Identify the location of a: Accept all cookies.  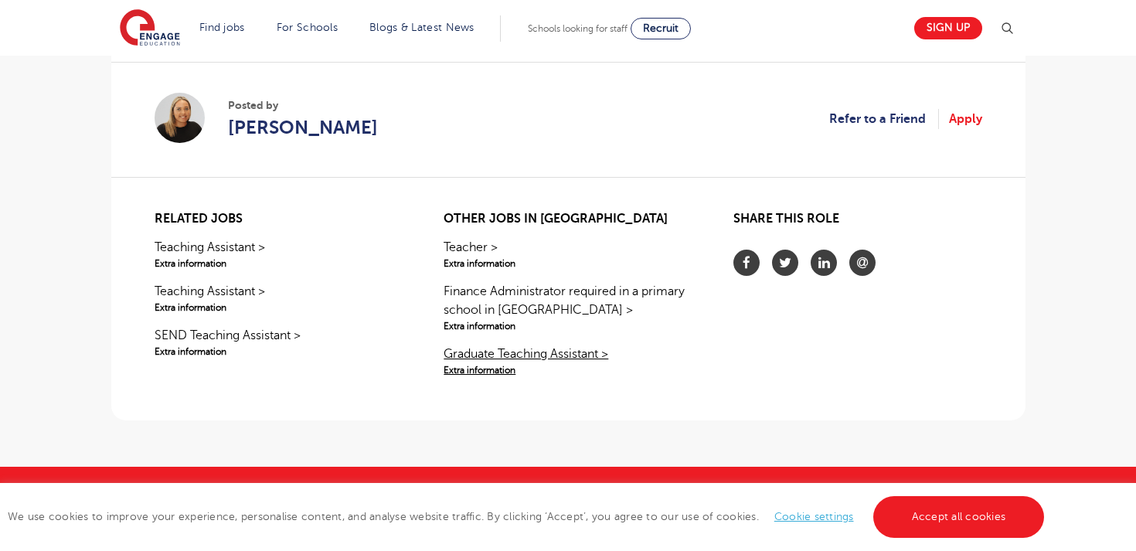
(959, 517).